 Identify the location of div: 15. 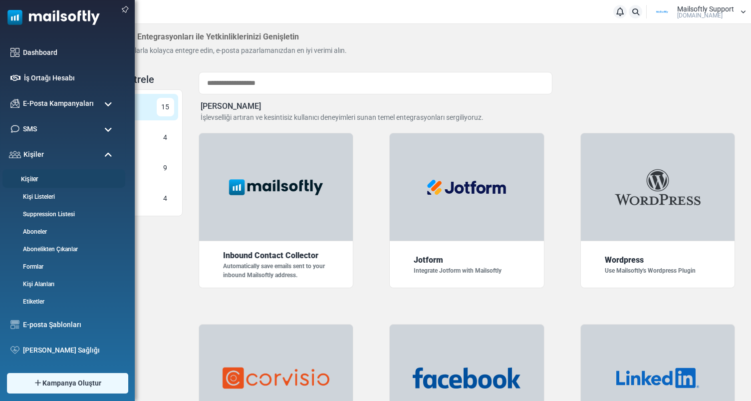
(165, 107).